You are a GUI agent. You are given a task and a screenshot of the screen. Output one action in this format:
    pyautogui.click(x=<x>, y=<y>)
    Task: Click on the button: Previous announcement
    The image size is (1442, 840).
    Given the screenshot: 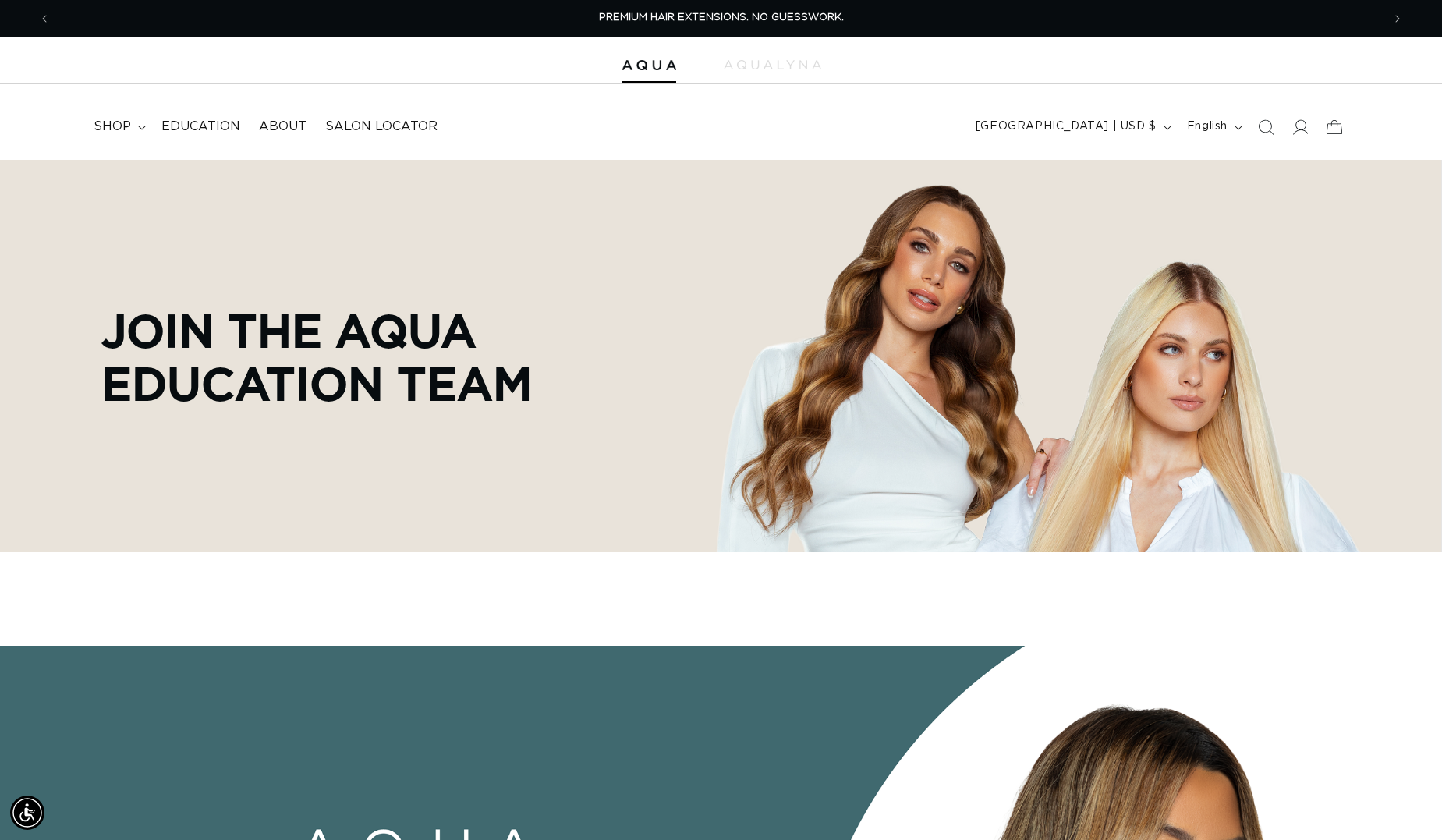 What is the action you would take?
    pyautogui.click(x=44, y=19)
    